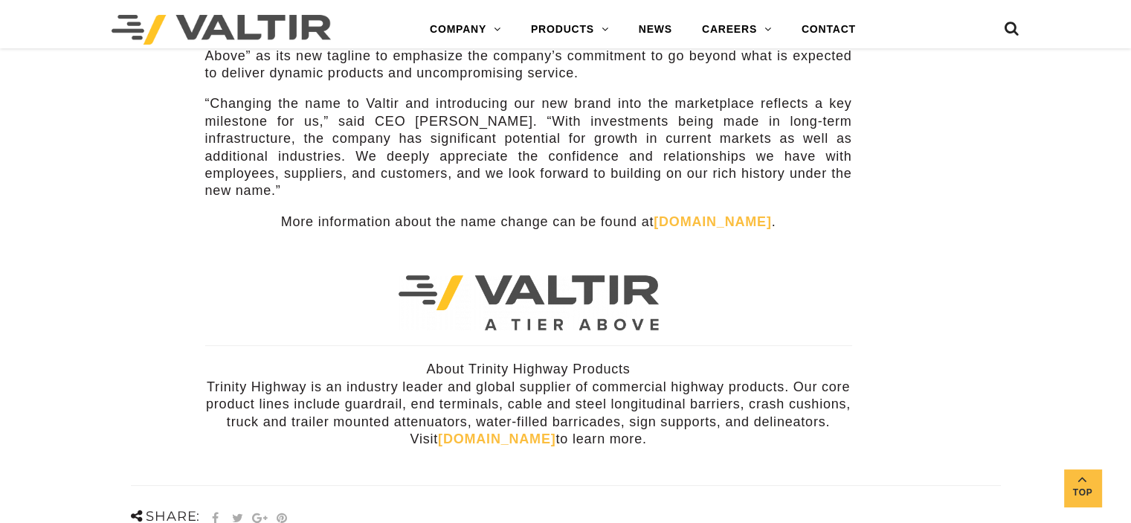 The width and height of the screenshot is (1131, 523). I want to click on a: Top, so click(1083, 488).